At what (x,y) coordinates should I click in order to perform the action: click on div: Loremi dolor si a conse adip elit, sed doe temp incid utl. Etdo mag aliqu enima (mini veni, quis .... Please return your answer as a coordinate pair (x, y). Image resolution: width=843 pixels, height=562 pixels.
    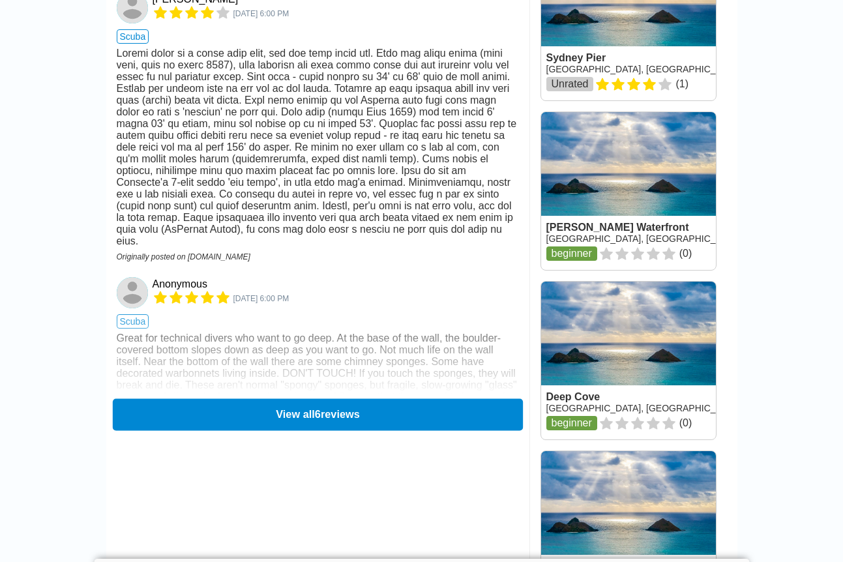
    Looking at the image, I should click on (318, 147).